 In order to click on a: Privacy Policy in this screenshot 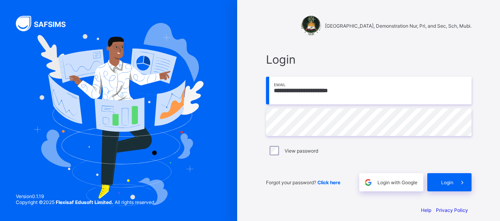, I will do `click(452, 210)`.